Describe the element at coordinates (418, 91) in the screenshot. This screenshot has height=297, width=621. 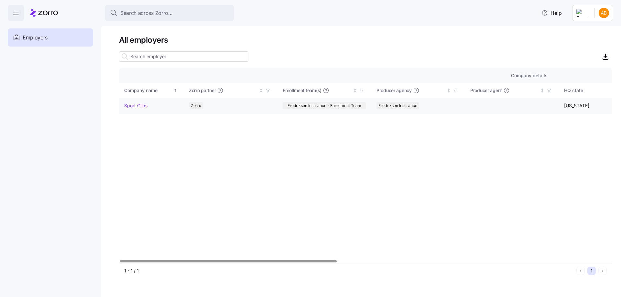
I see `th: Producer agencyNot sorted` at that location.